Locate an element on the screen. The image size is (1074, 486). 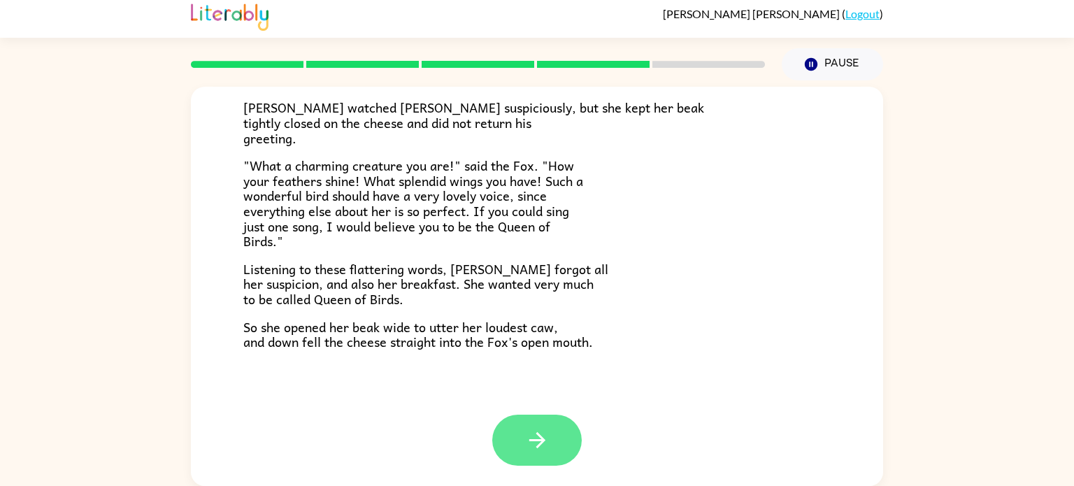
a: Logout is located at coordinates (862, 13).